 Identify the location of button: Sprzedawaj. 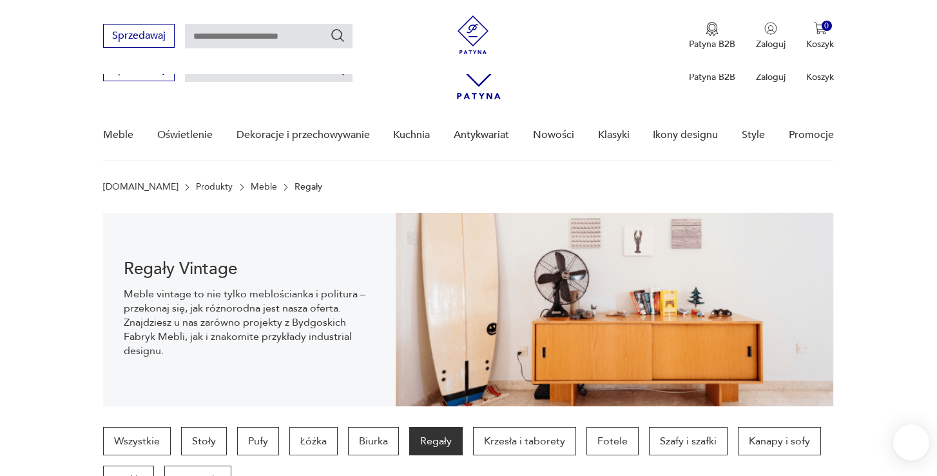
(139, 35).